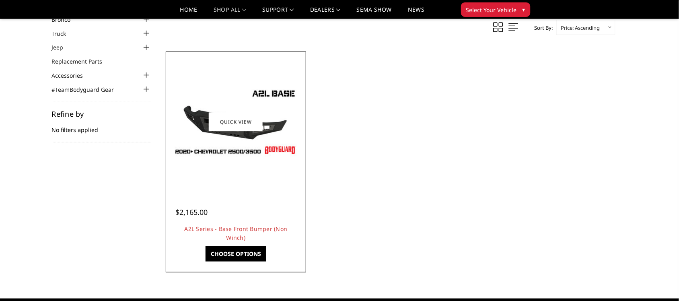  Describe the element at coordinates (491, 10) in the screenshot. I see `span: Select Your Vehicle` at that location.